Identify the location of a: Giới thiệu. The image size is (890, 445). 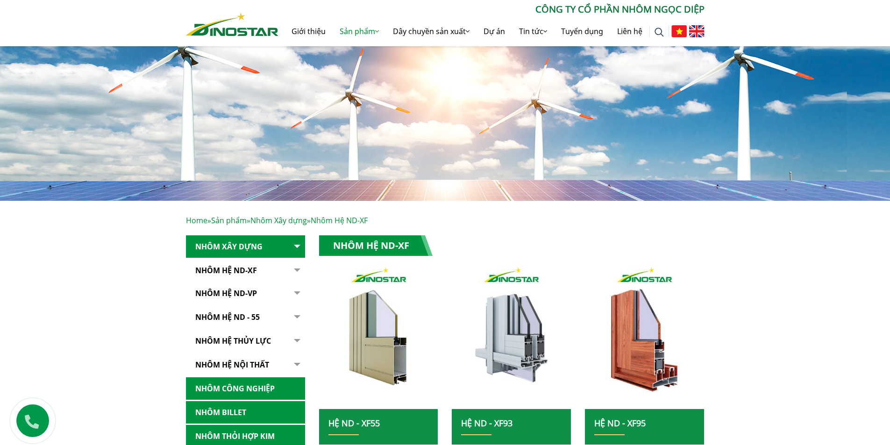
(308, 31).